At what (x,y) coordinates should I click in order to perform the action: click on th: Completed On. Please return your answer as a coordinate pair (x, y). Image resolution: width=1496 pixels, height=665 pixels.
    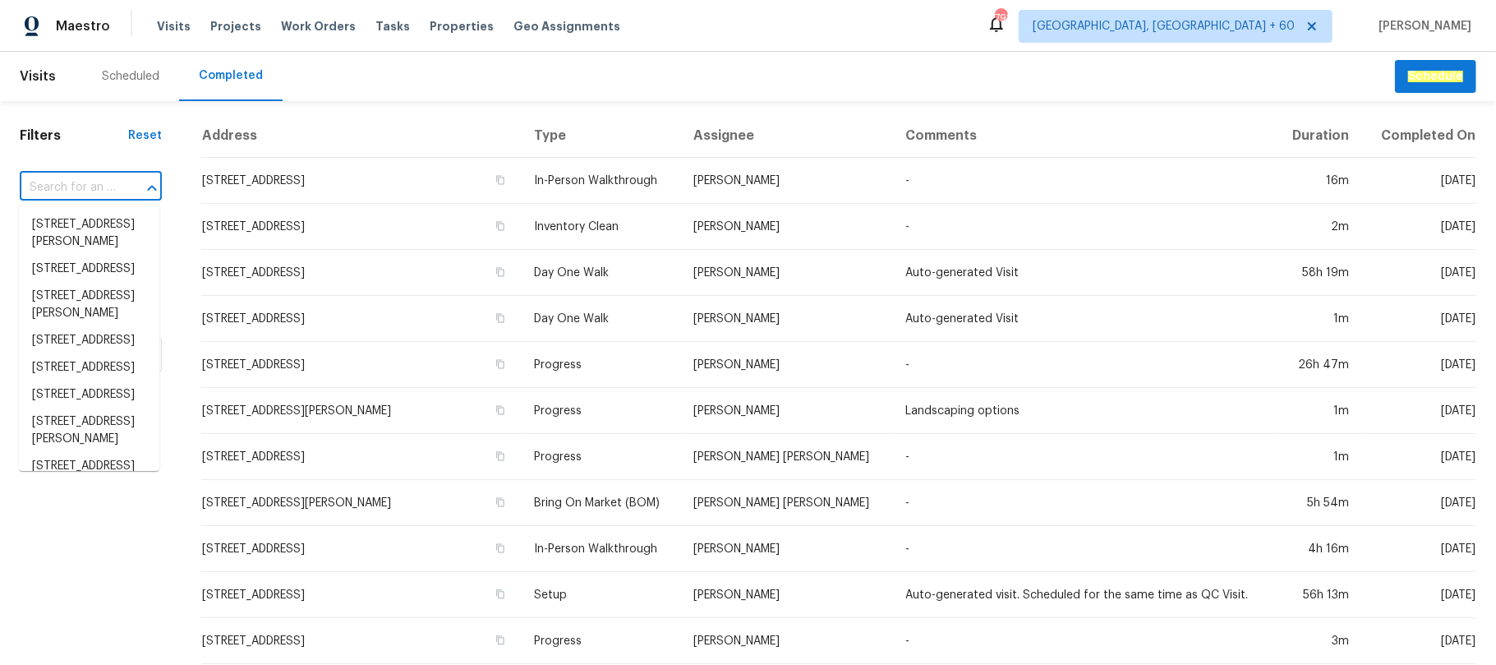
    Looking at the image, I should click on (1419, 136).